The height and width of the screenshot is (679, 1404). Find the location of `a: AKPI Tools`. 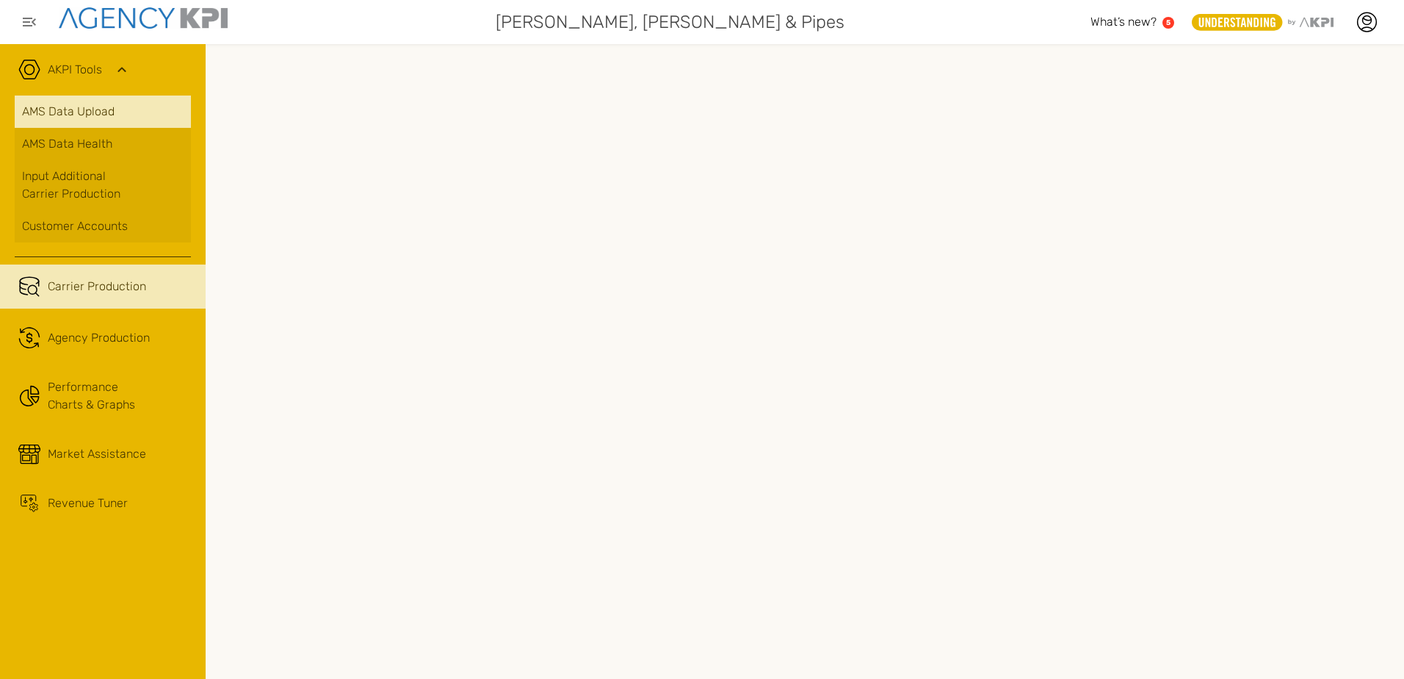

a: AKPI Tools is located at coordinates (75, 70).